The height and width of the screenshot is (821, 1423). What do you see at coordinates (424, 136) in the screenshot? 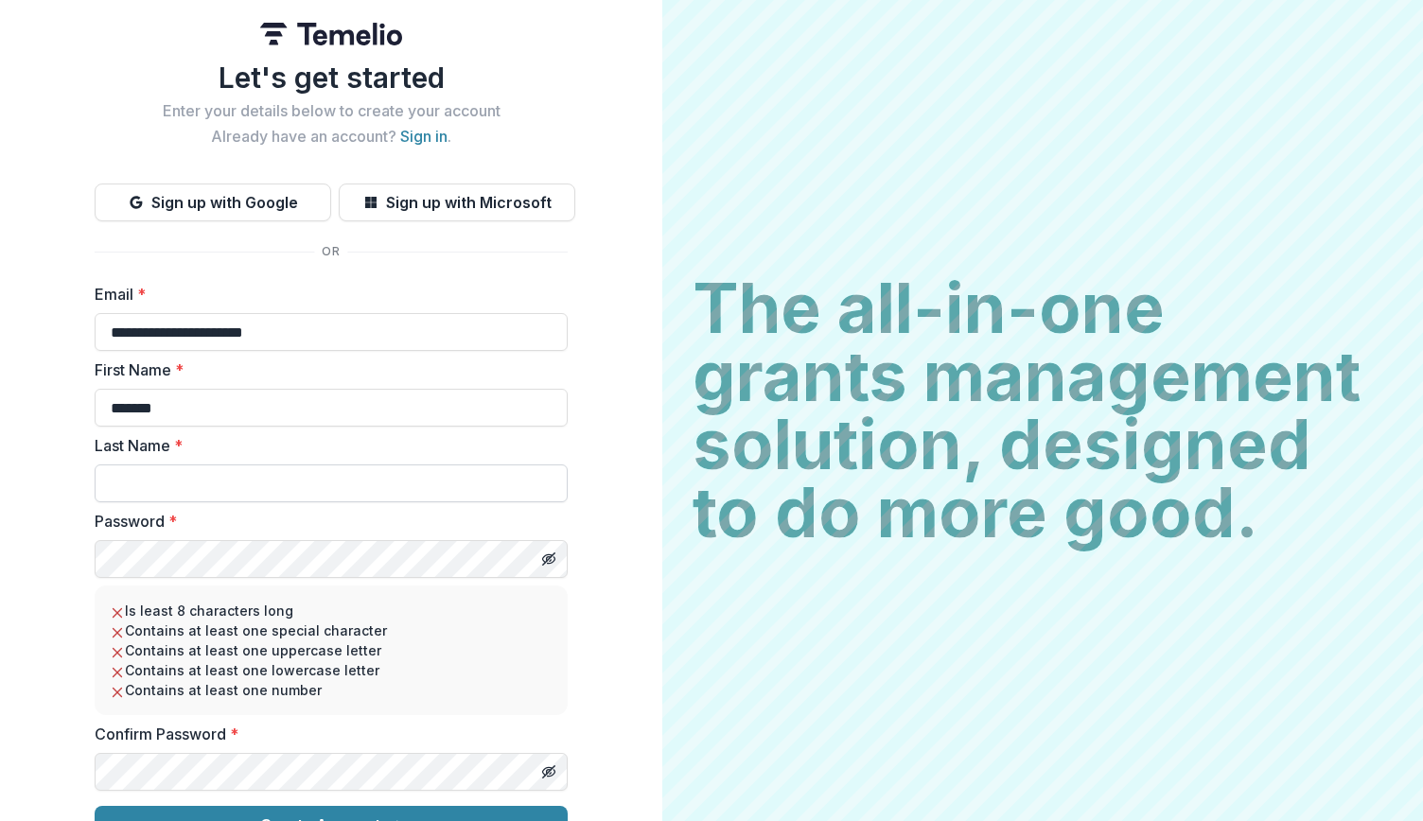
I see `a: Sign in` at bounding box center [424, 136].